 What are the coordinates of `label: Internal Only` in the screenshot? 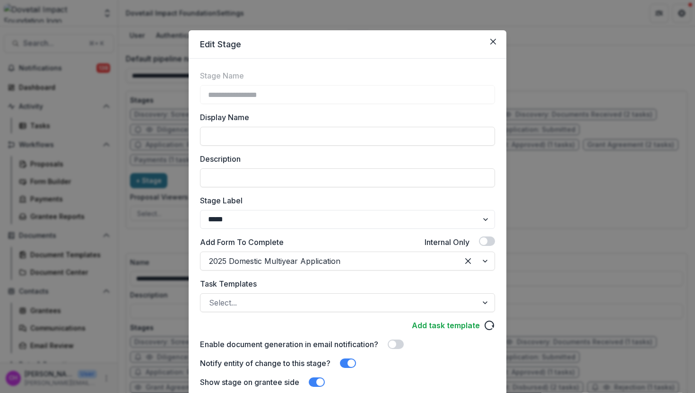 It's located at (447, 242).